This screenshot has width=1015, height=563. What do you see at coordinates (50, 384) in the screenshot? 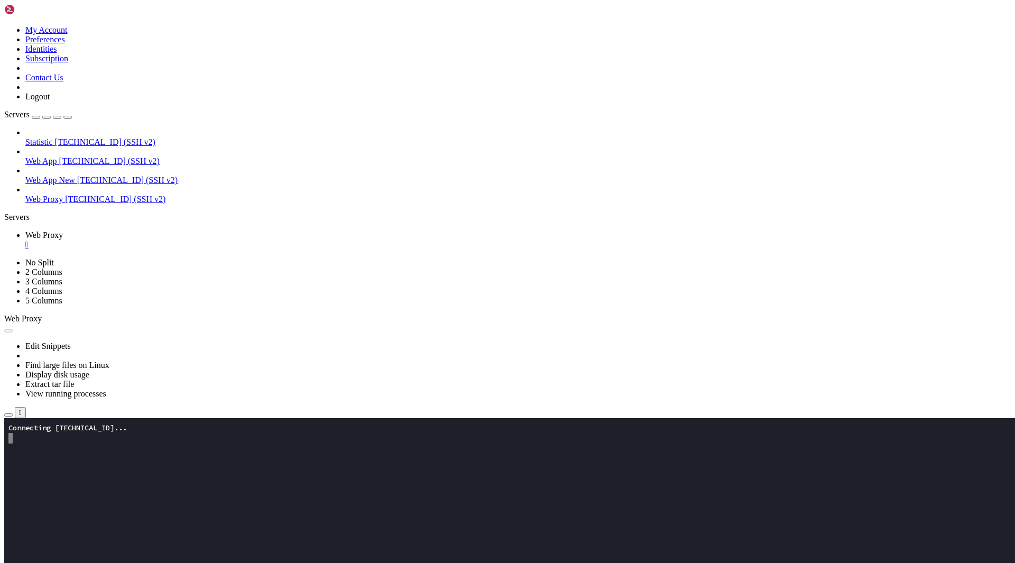
I see `a: Extract tar file` at bounding box center [50, 384].